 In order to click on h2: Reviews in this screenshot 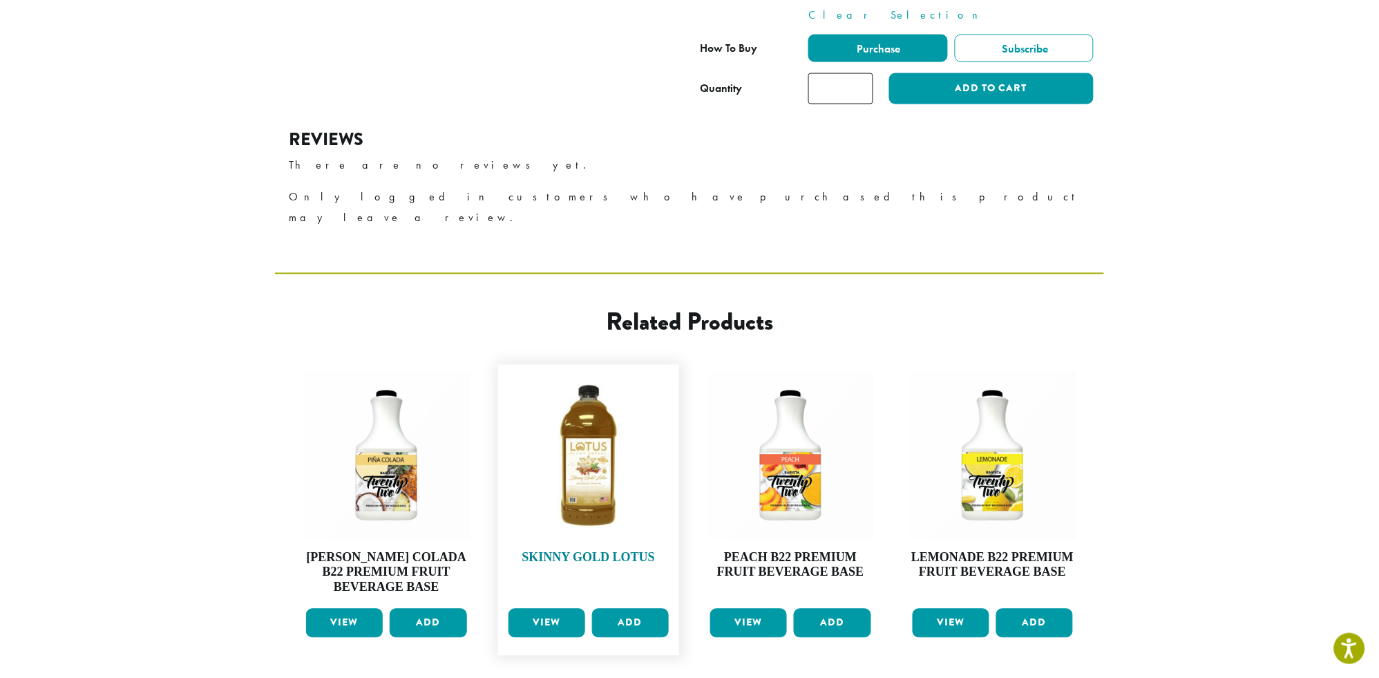, I will do `click(689, 140)`.